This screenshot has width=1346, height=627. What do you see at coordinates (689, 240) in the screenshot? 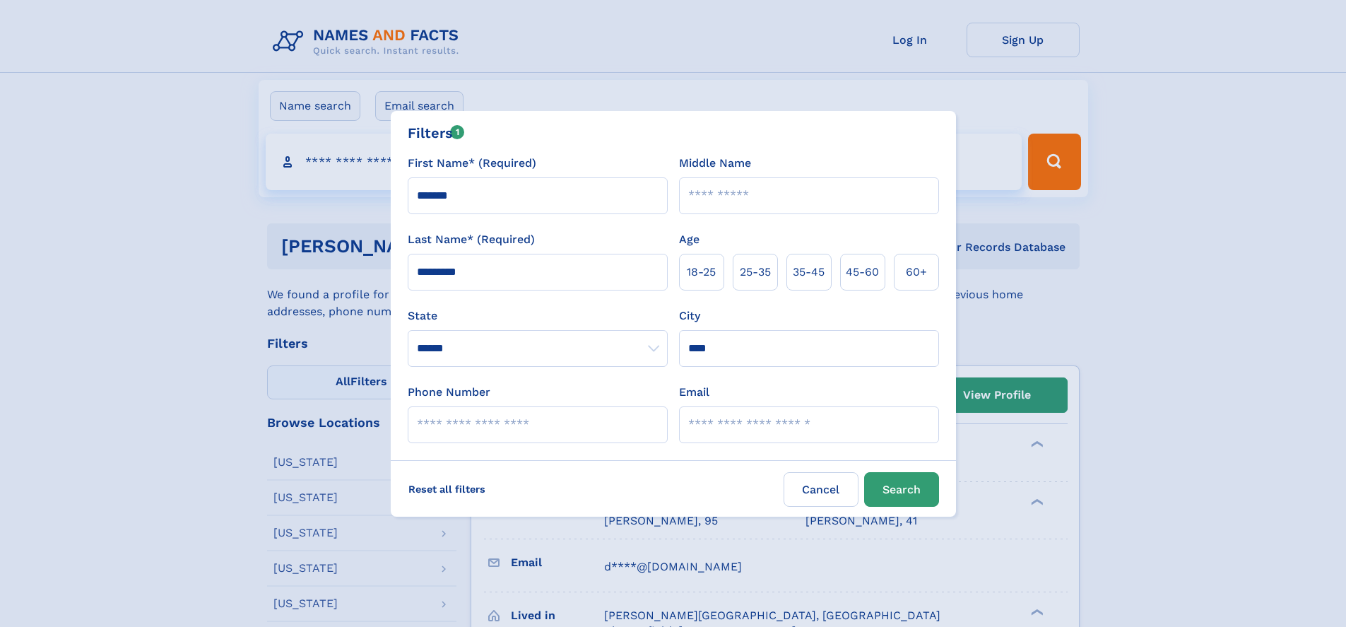
I see `label: Age` at bounding box center [689, 240].